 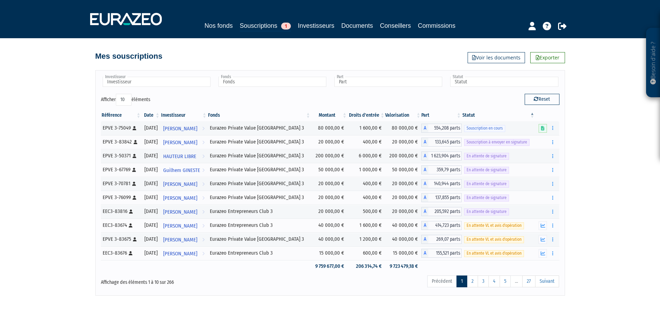 What do you see at coordinates (496, 142) in the screenshot?
I see `span: Souscription à envoyer en signature` at bounding box center [496, 142].